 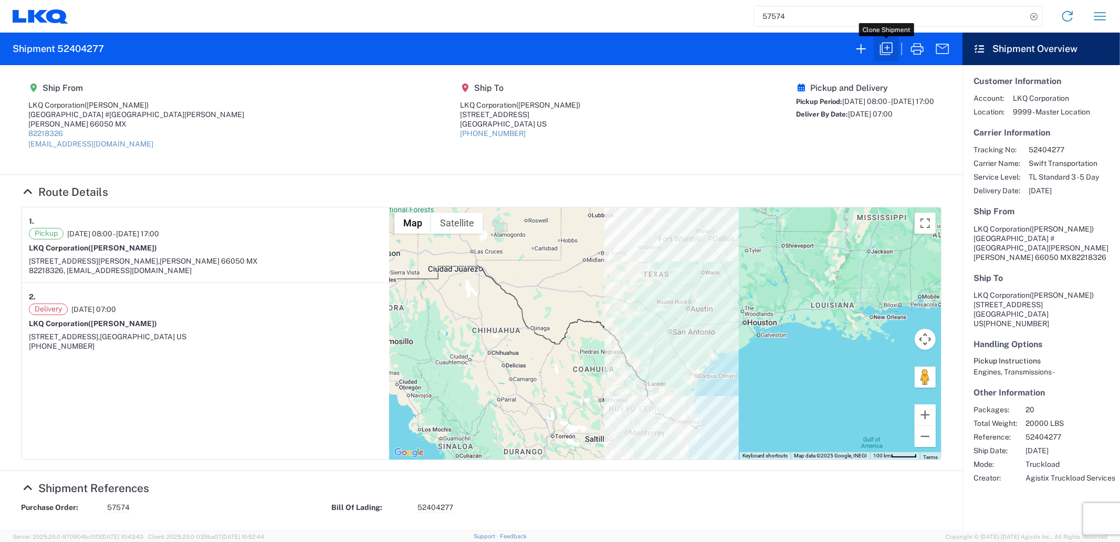 I want to click on button: Show street map, so click(x=413, y=223).